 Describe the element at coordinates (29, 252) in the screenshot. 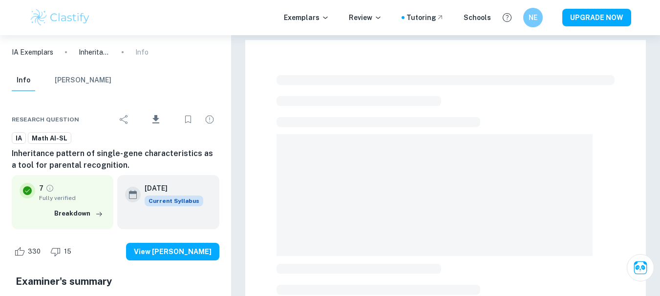

I see `div: Like` at that location.